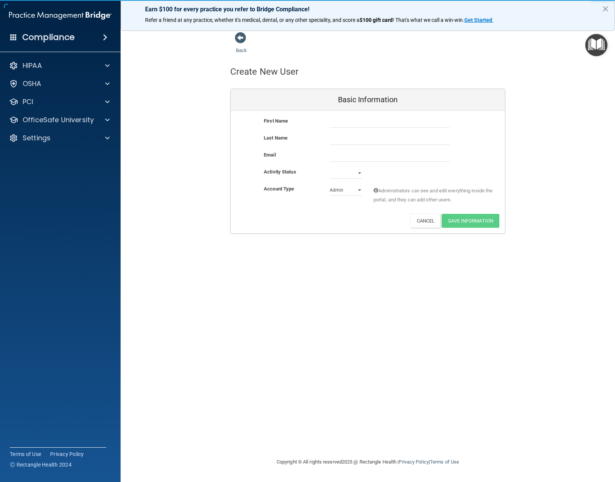 This screenshot has height=482, width=615. Describe the element at coordinates (48, 37) in the screenshot. I see `h4: Compliance` at that location.